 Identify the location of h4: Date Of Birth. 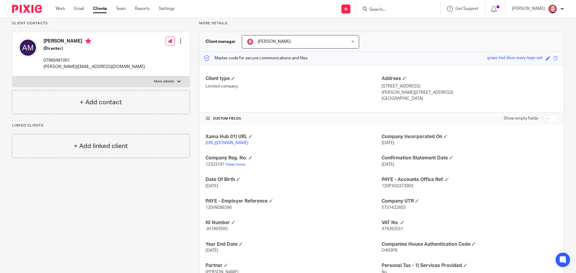
(294, 180).